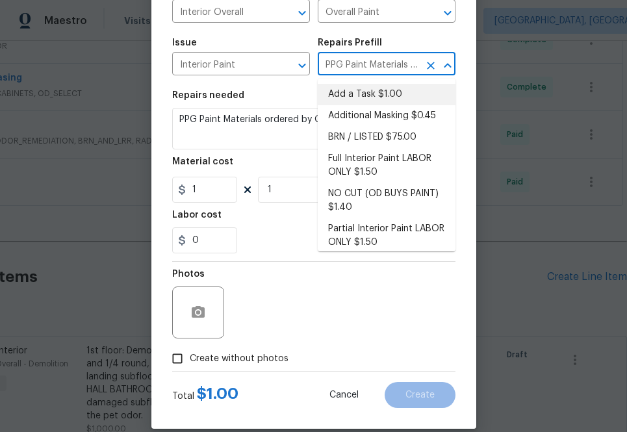  Describe the element at coordinates (387, 166) in the screenshot. I see `li: Full Interior Paint LABOR ONLY $1.50` at that location.